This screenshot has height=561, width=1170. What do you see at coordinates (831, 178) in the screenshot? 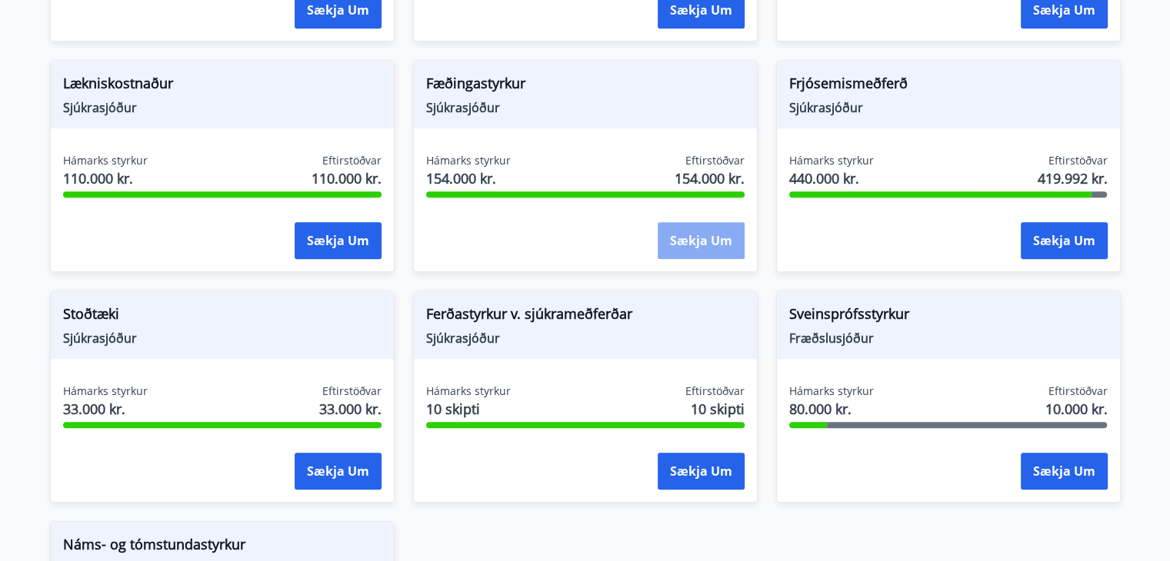
I see `span: 440.000 kr.` at bounding box center [831, 178].